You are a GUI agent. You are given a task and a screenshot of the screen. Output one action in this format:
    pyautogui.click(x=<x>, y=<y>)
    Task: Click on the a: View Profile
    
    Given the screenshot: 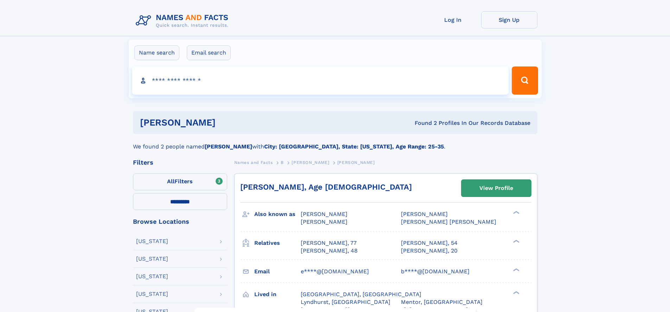 What is the action you would take?
    pyautogui.click(x=496, y=188)
    